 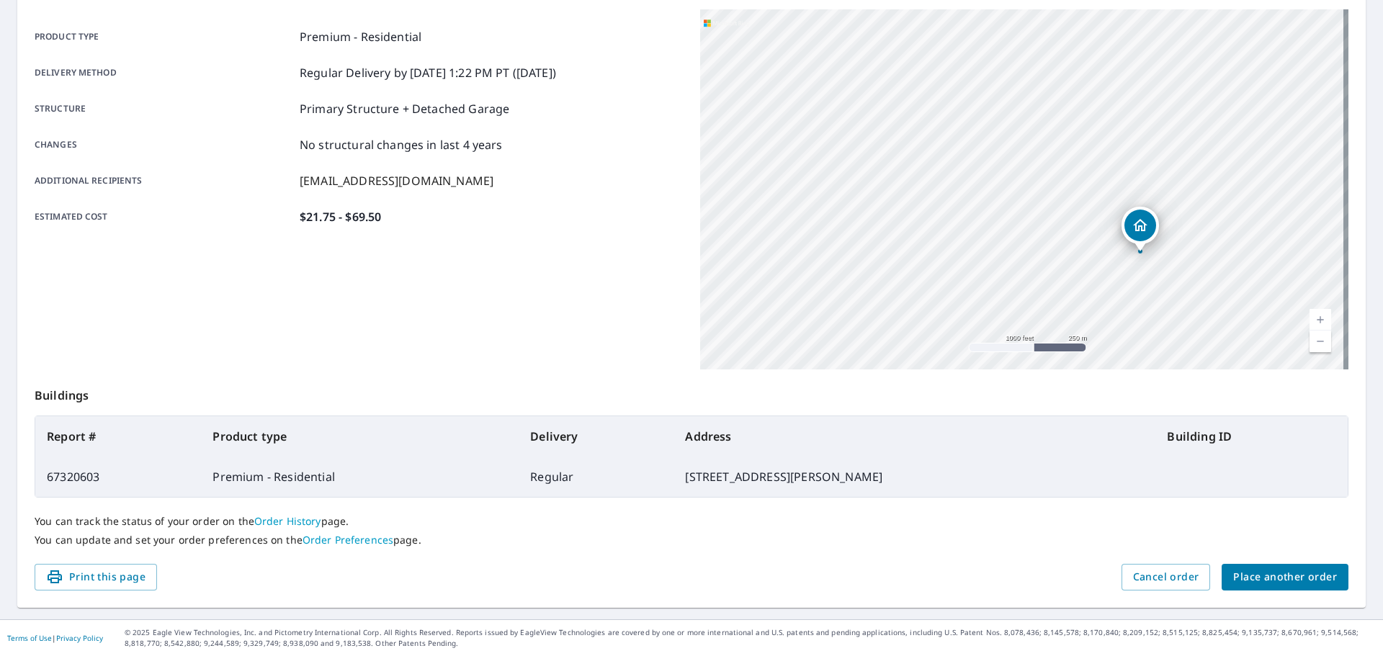 What do you see at coordinates (79, 638) in the screenshot?
I see `a: Privacy Policy` at bounding box center [79, 638].